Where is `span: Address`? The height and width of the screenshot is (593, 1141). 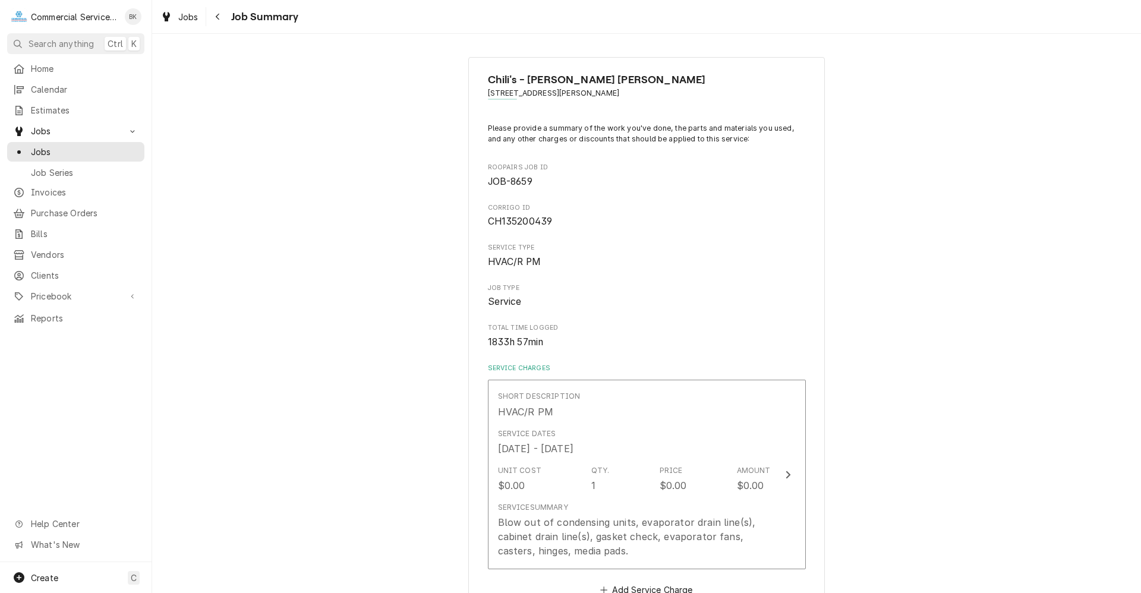 span: Address is located at coordinates (647, 93).